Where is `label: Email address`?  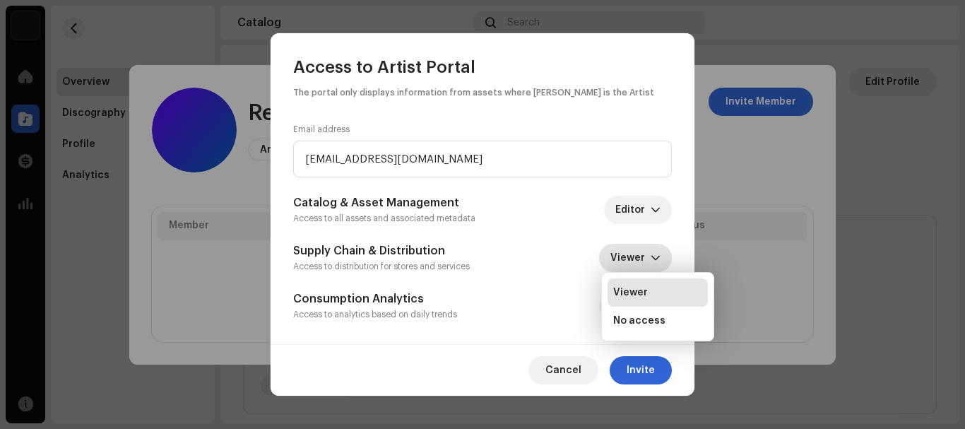 label: Email address is located at coordinates (321, 129).